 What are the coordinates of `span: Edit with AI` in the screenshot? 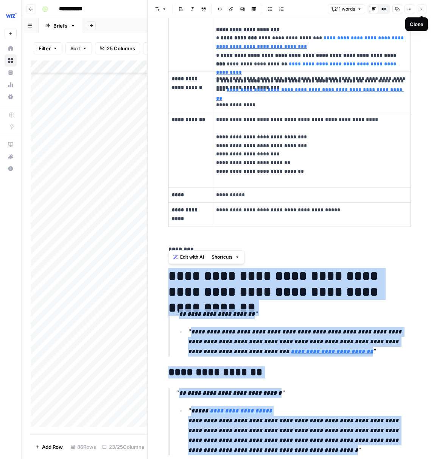 It's located at (192, 257).